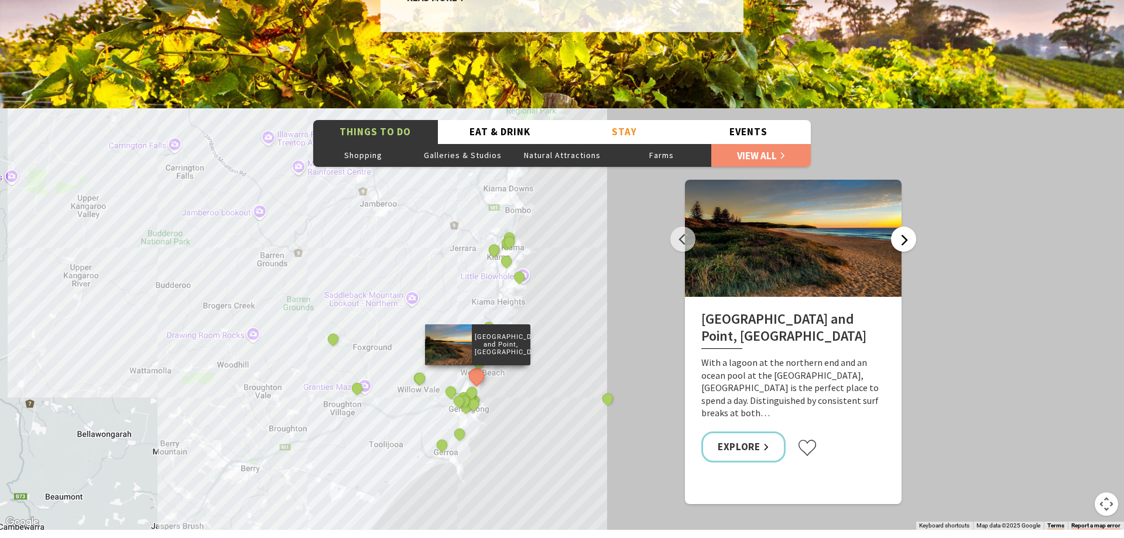 This screenshot has height=538, width=1124. Describe the element at coordinates (903, 239) in the screenshot. I see `button: Next` at that location.